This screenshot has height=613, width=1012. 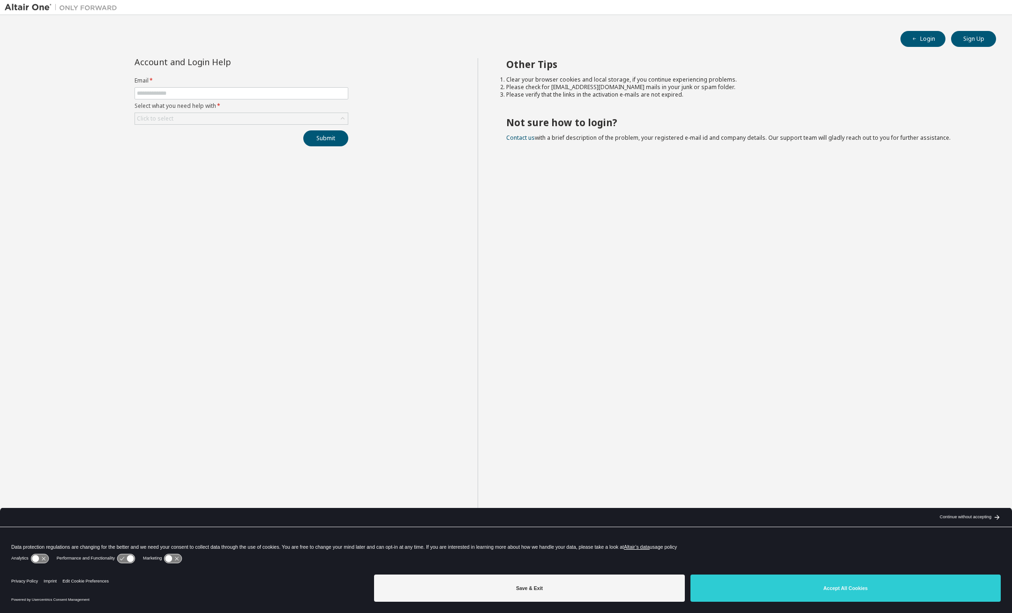 What do you see at coordinates (974, 39) in the screenshot?
I see `button: Sign Up` at bounding box center [974, 39].